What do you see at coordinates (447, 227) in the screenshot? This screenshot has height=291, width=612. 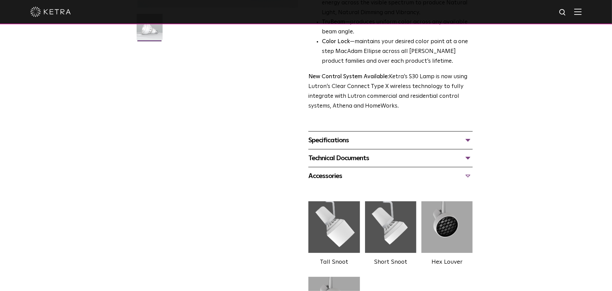 I see `img: 3b1b0dc7630e9da69e6b` at bounding box center [447, 227].